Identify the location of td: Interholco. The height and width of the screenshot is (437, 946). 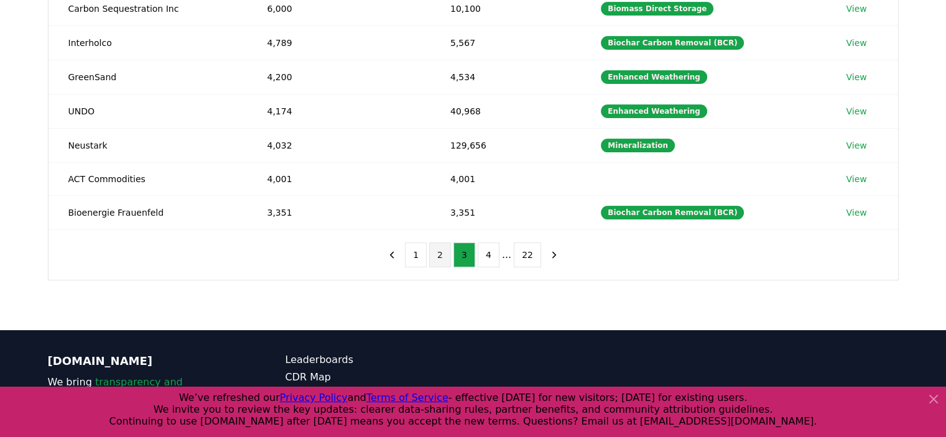
(148, 42).